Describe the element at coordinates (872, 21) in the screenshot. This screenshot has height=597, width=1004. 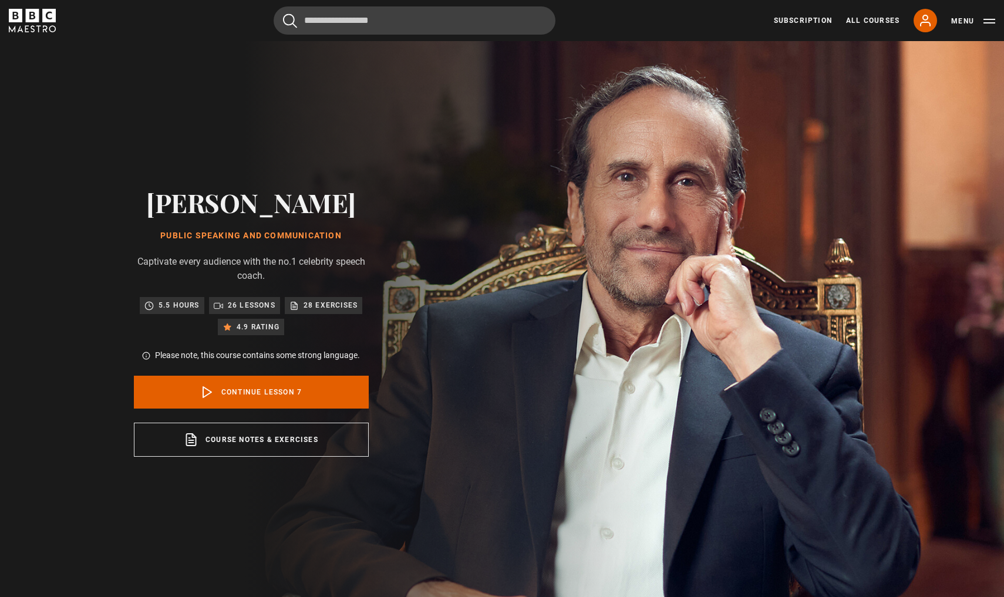
I see `a: All Courses` at that location.